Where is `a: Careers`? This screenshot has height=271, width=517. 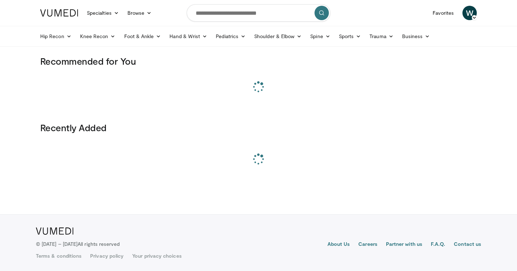 a: Careers is located at coordinates (368, 244).